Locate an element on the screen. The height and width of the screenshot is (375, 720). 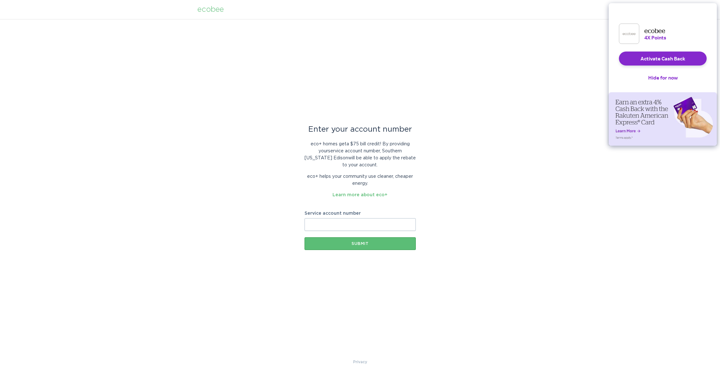
button: Submit is located at coordinates (360, 243).